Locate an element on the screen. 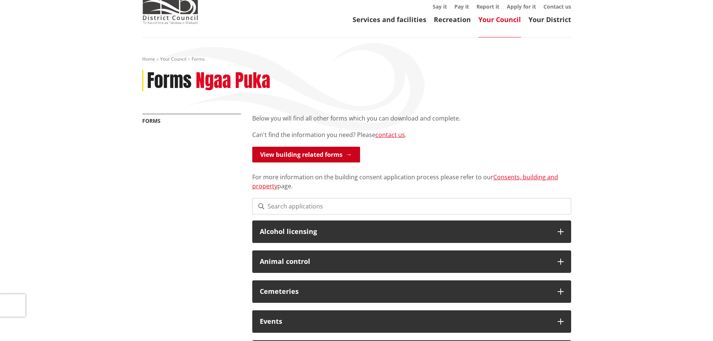 The height and width of the screenshot is (341, 713). a: Services and facilities is located at coordinates (389, 19).